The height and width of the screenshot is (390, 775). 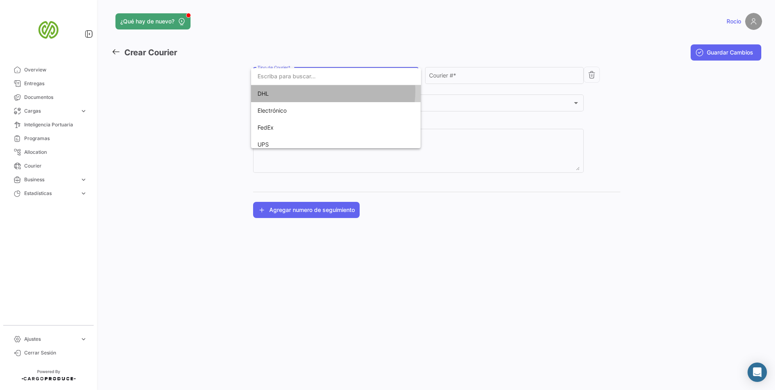 I want to click on input: dropdown search, so click(x=336, y=76).